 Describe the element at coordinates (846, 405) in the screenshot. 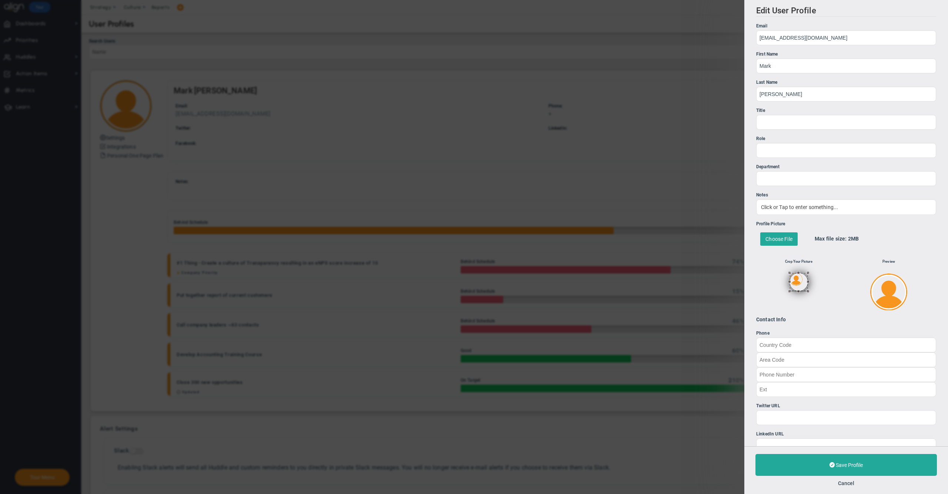

I see `div: Twitter URL` at that location.